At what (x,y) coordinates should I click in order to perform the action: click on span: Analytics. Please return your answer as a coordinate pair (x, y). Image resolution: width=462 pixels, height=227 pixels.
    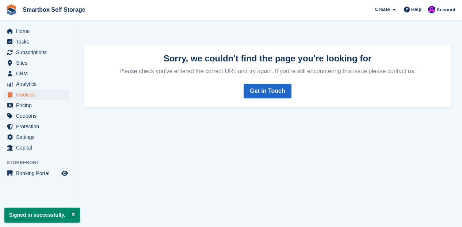
    Looking at the image, I should click on (38, 84).